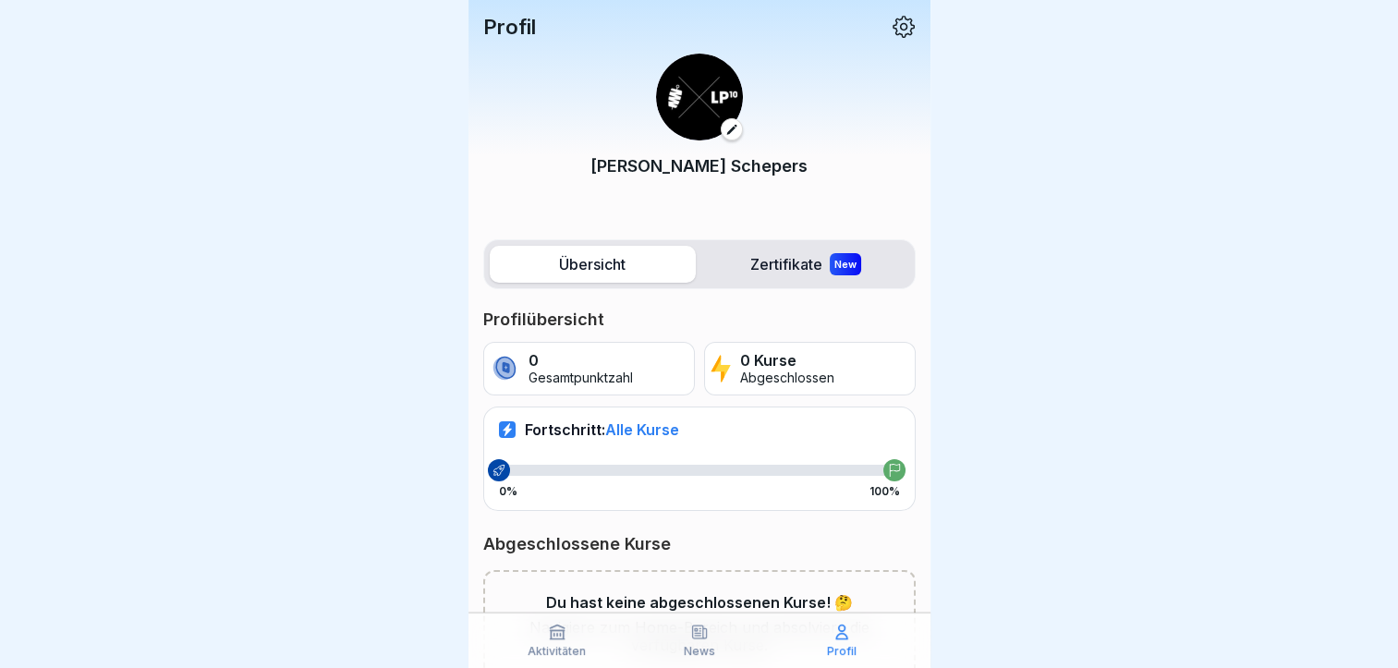 This screenshot has width=1398, height=668. I want to click on label: Zertifikate, so click(805, 264).